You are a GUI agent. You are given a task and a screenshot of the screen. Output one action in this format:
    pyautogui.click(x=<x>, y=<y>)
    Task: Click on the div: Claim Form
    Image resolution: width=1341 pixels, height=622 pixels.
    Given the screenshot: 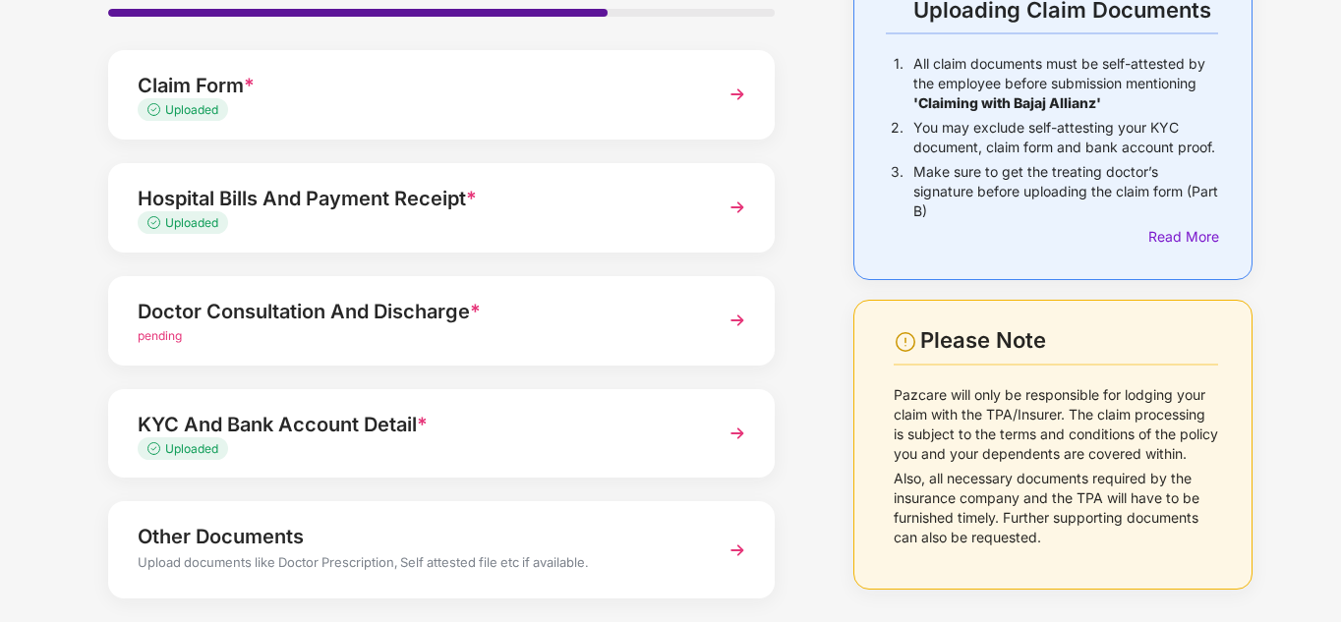 What is the action you would take?
    pyautogui.click(x=416, y=86)
    